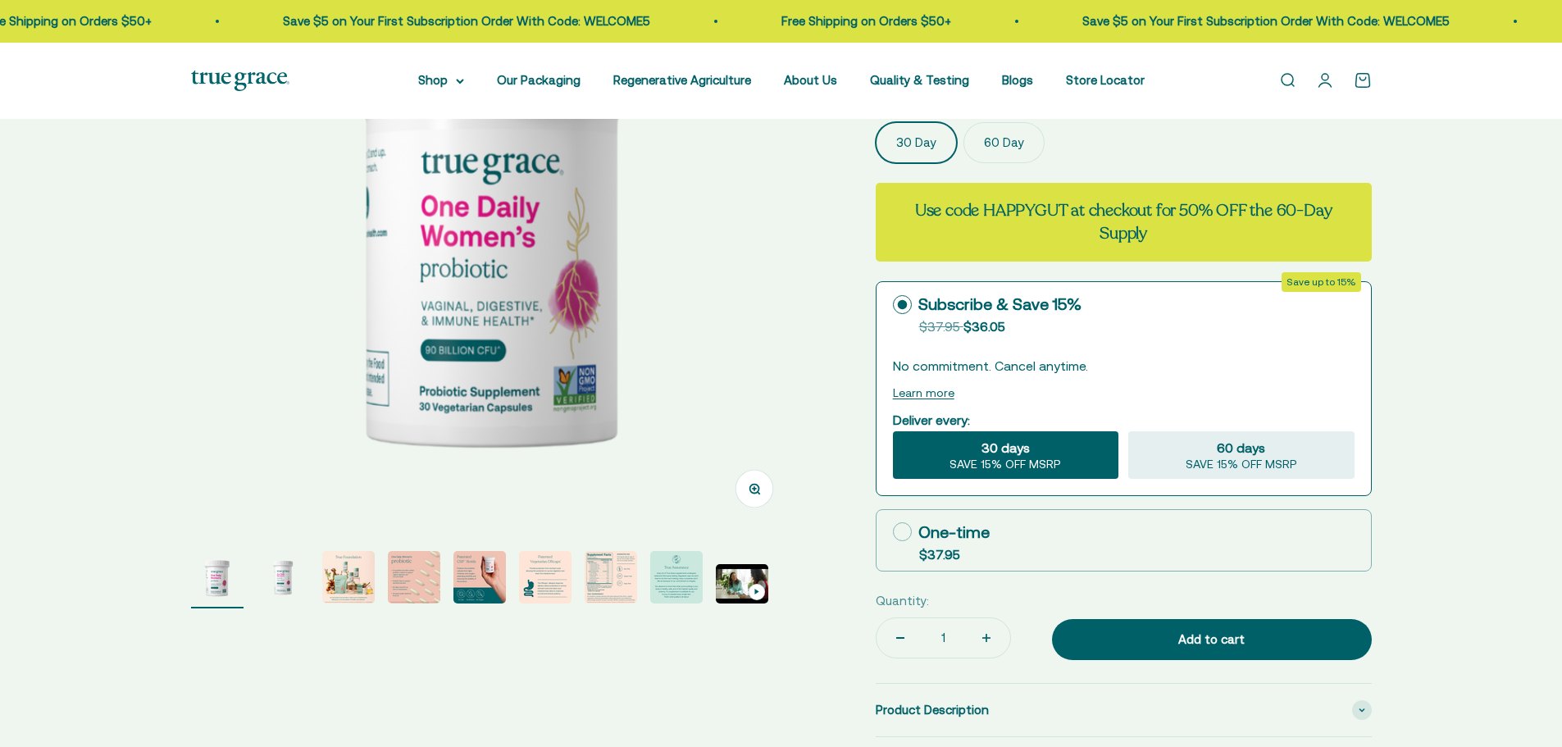 Image resolution: width=1562 pixels, height=747 pixels. Describe the element at coordinates (986, 638) in the screenshot. I see `button: Increase quantity` at that location.